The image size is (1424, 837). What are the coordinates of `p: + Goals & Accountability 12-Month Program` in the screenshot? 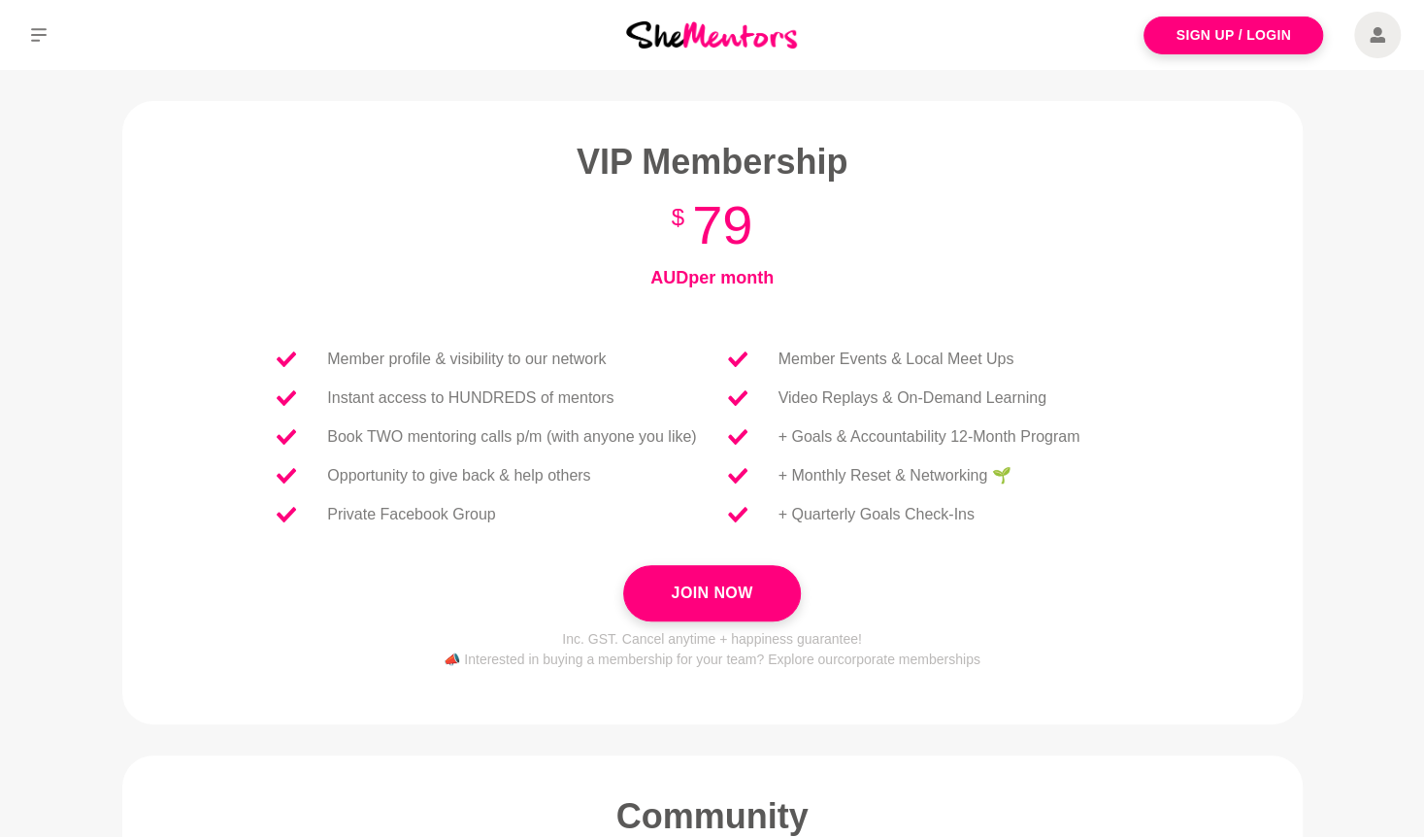 It's located at (929, 437).